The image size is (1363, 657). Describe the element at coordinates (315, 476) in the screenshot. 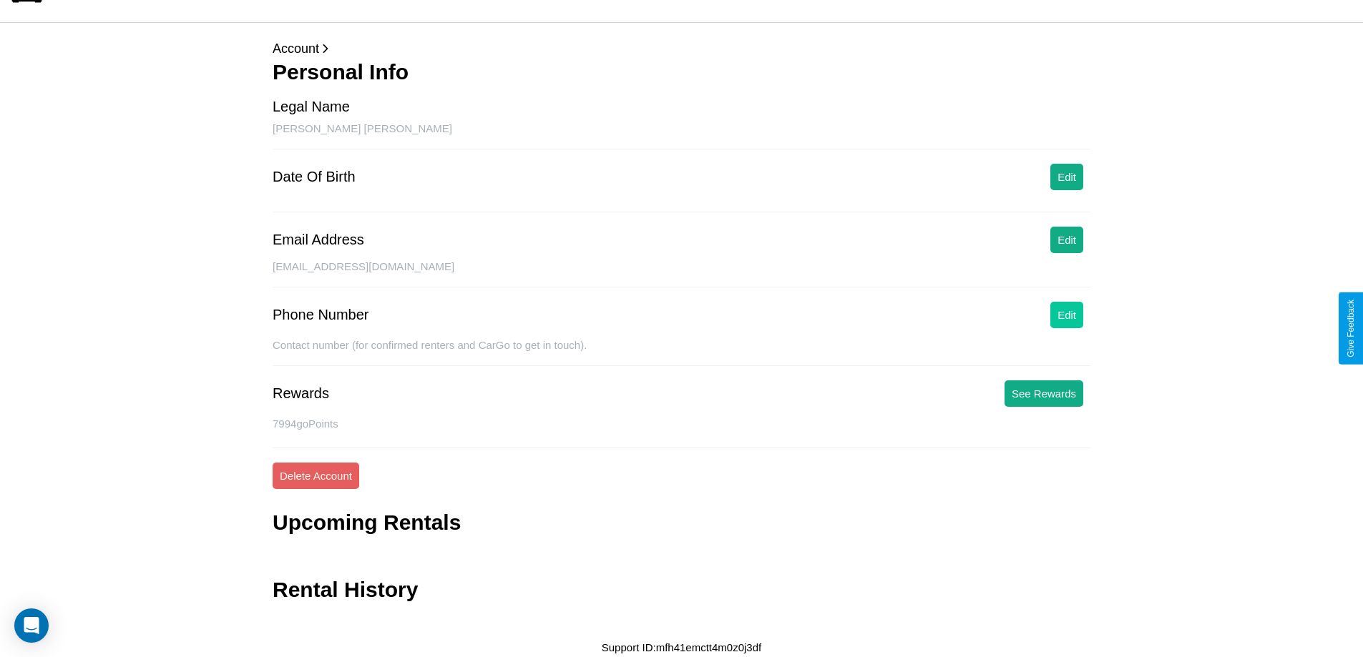

I see `button: Delete Account` at that location.